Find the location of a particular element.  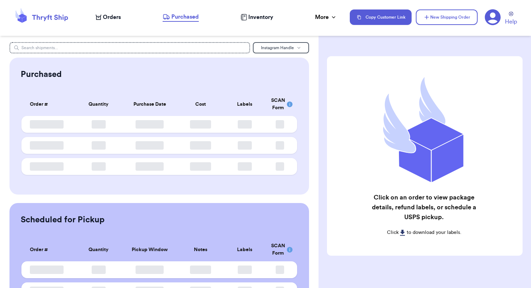

th: Notes is located at coordinates (201, 250).